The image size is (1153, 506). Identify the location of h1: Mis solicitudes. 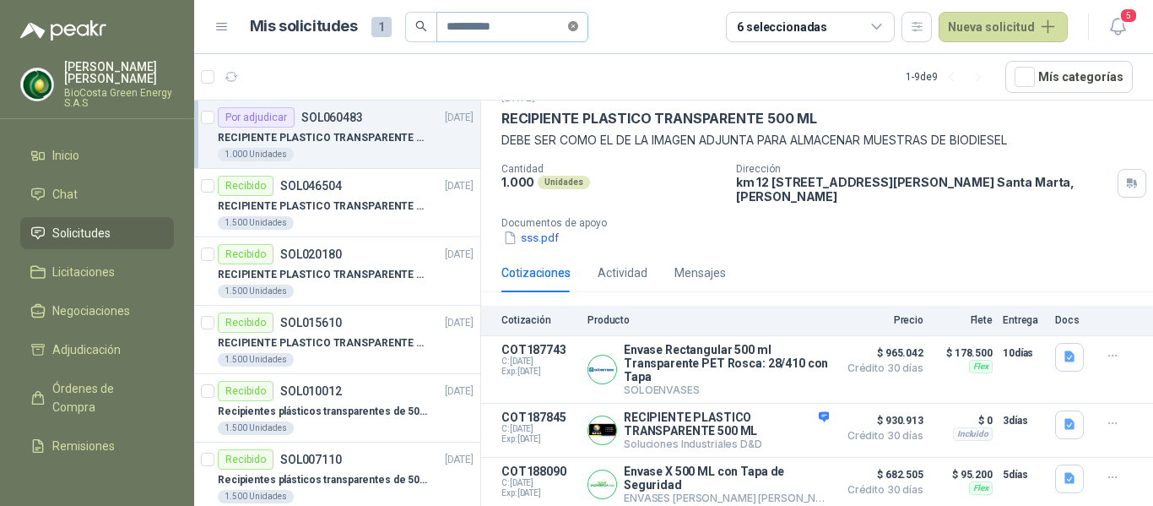
(304, 26).